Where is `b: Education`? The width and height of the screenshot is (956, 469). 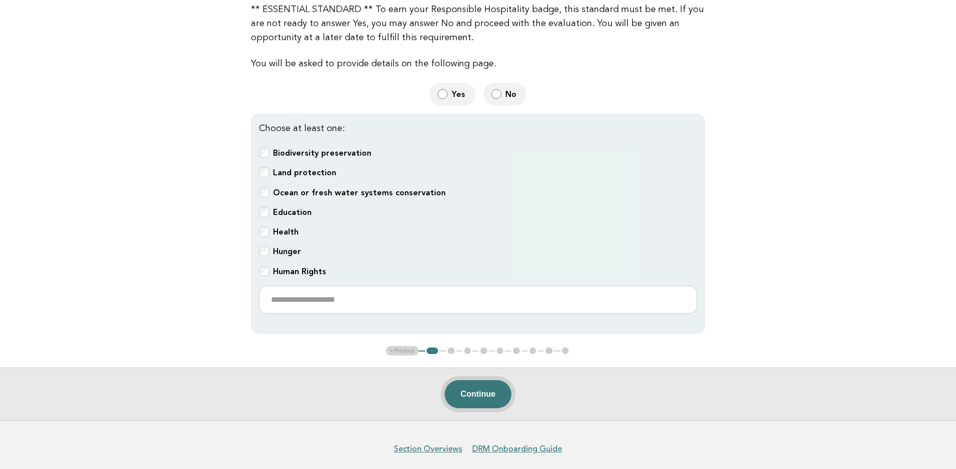 b: Education is located at coordinates (292, 212).